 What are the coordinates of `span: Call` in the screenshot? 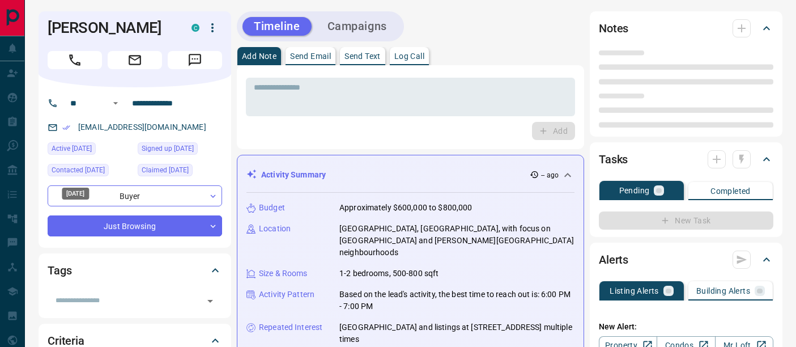 It's located at (75, 60).